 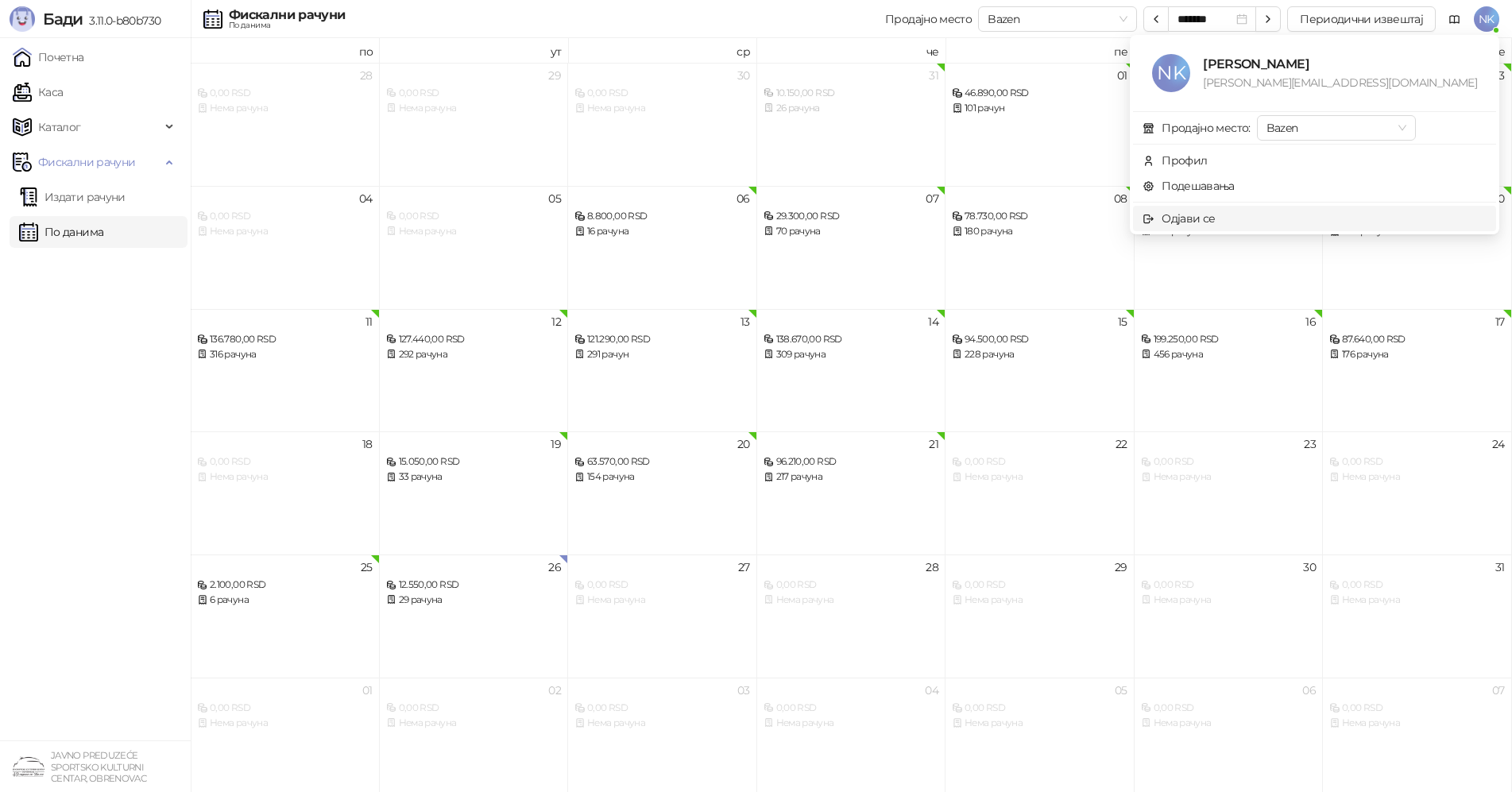 What do you see at coordinates (852, 616) in the screenshot?
I see `td: 2025-08-28` at bounding box center [852, 616].